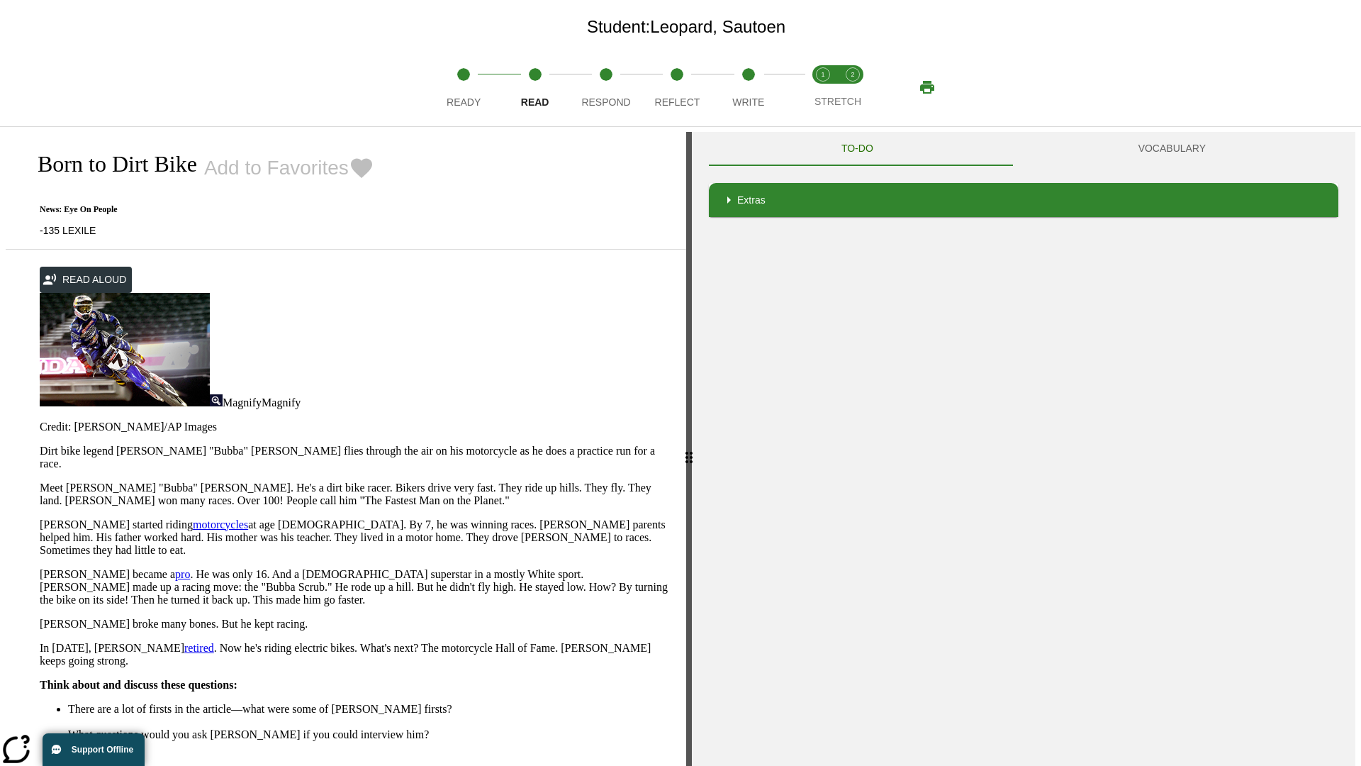 This screenshot has width=1361, height=766. I want to click on a: pro, so click(182, 574).